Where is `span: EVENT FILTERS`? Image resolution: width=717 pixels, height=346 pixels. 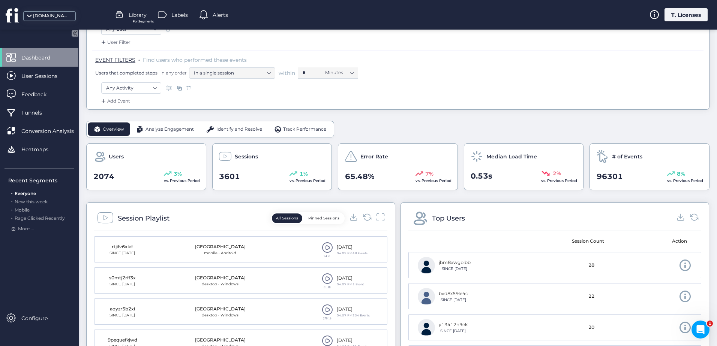
span: EVENT FILTERS is located at coordinates (115, 60).